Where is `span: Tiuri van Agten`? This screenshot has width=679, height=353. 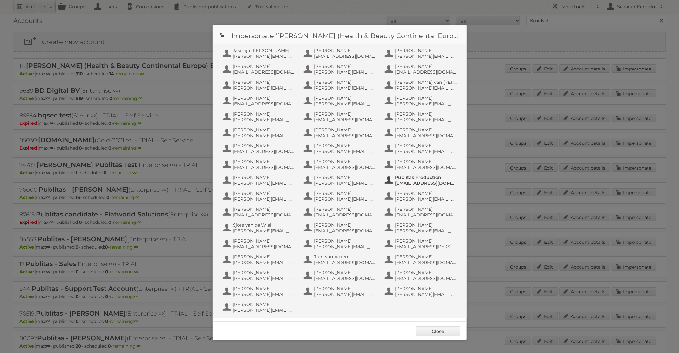
span: Tiuri van Agten is located at coordinates (345, 257).